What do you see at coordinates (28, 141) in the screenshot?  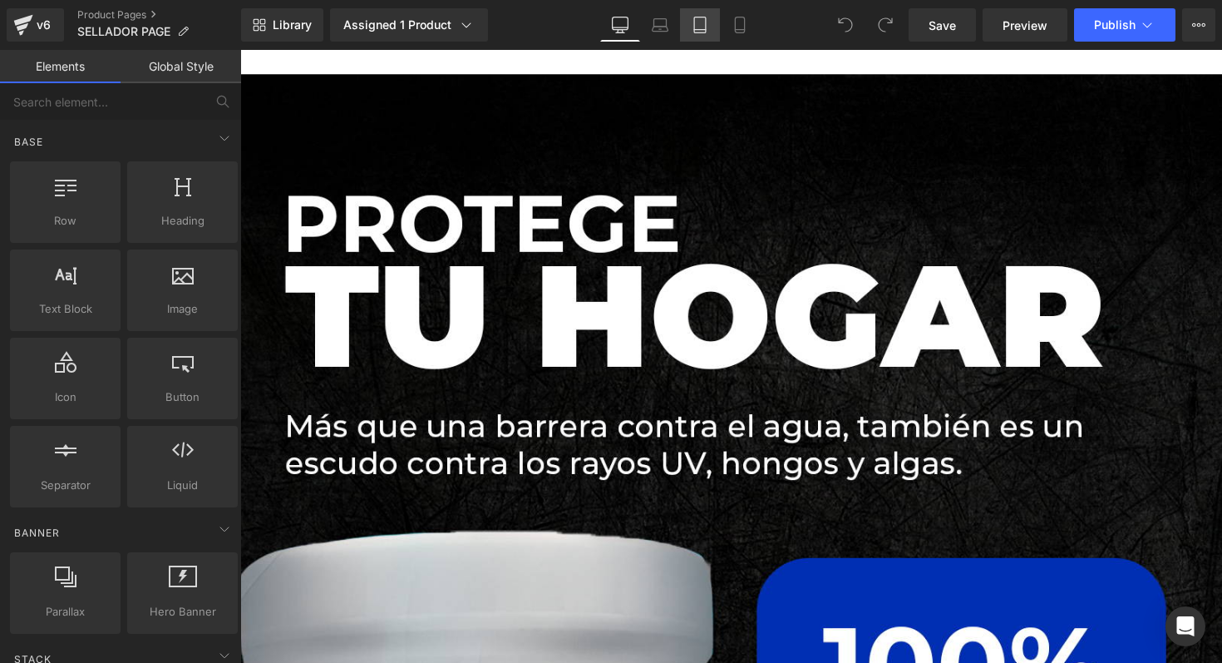 I see `span: Base` at bounding box center [28, 141].